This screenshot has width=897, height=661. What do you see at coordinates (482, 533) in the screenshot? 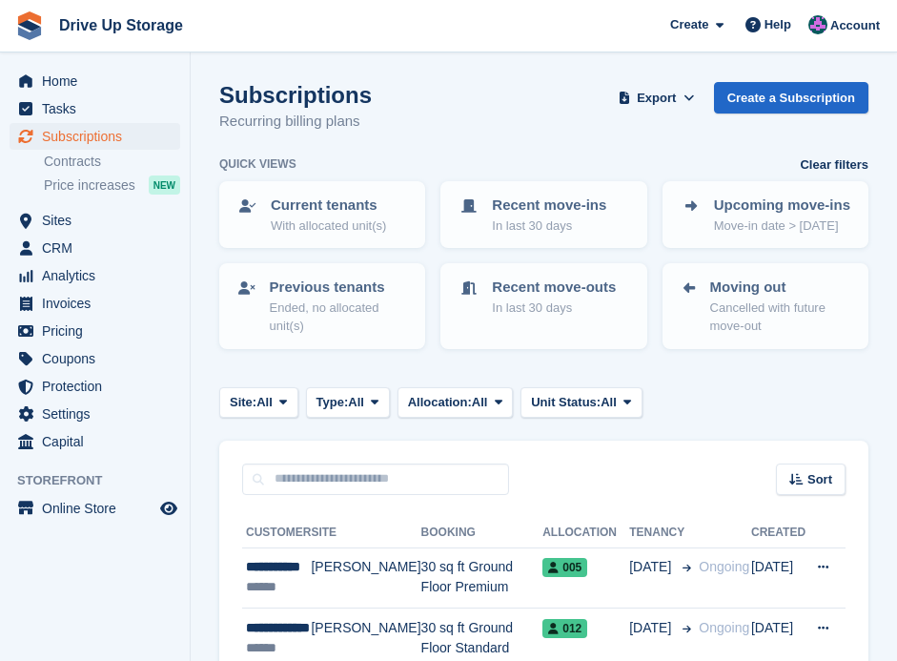
I see `th: Booking` at bounding box center [482, 533].